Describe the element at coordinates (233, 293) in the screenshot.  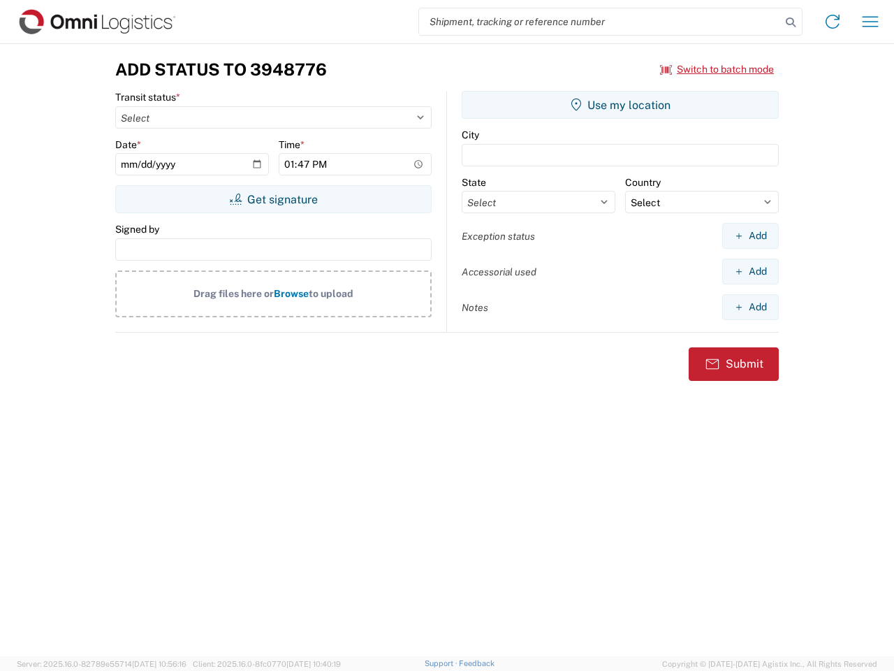
I see `span: Drag files here or` at that location.